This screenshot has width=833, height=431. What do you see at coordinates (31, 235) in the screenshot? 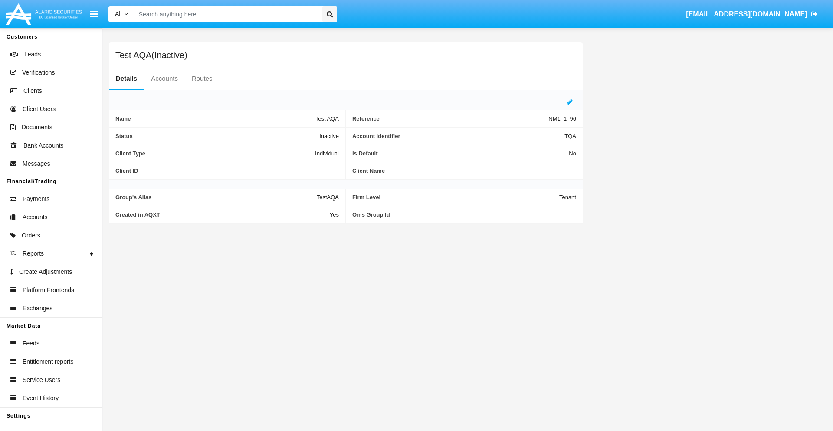
I see `span: Orders` at bounding box center [31, 235].